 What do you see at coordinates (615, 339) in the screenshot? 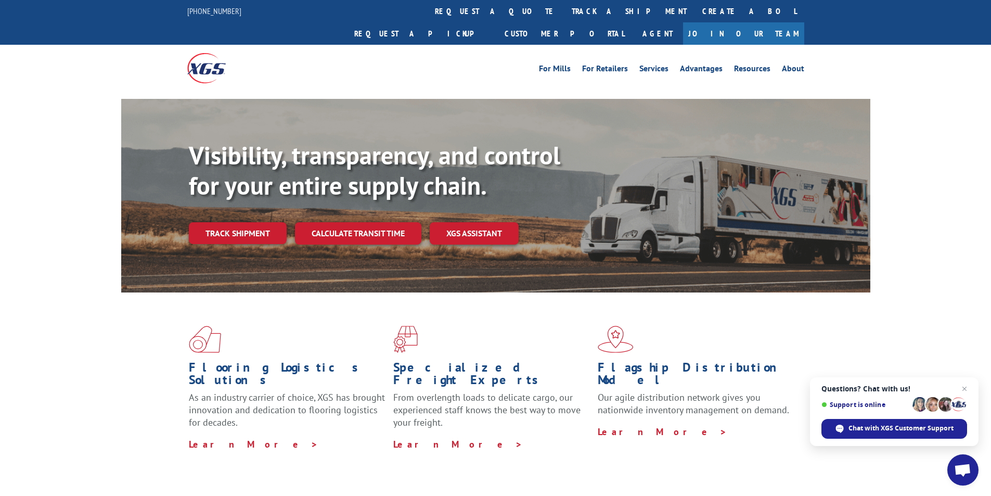
I see `img: xgs-icon-flagship-distribution-model-red` at bounding box center [615, 339].